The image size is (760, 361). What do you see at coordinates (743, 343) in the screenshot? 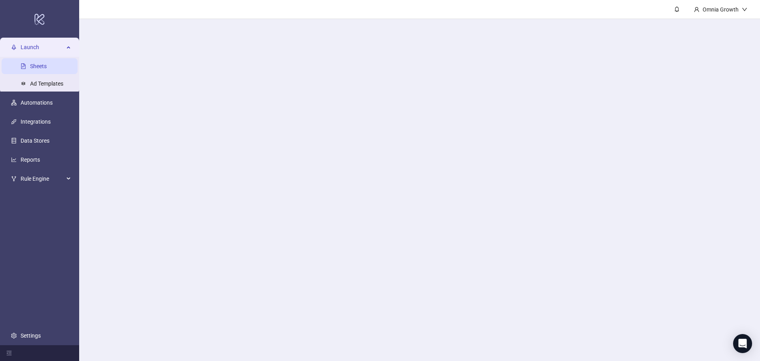
I see `div: Open Intercom Messenger` at bounding box center [743, 343].